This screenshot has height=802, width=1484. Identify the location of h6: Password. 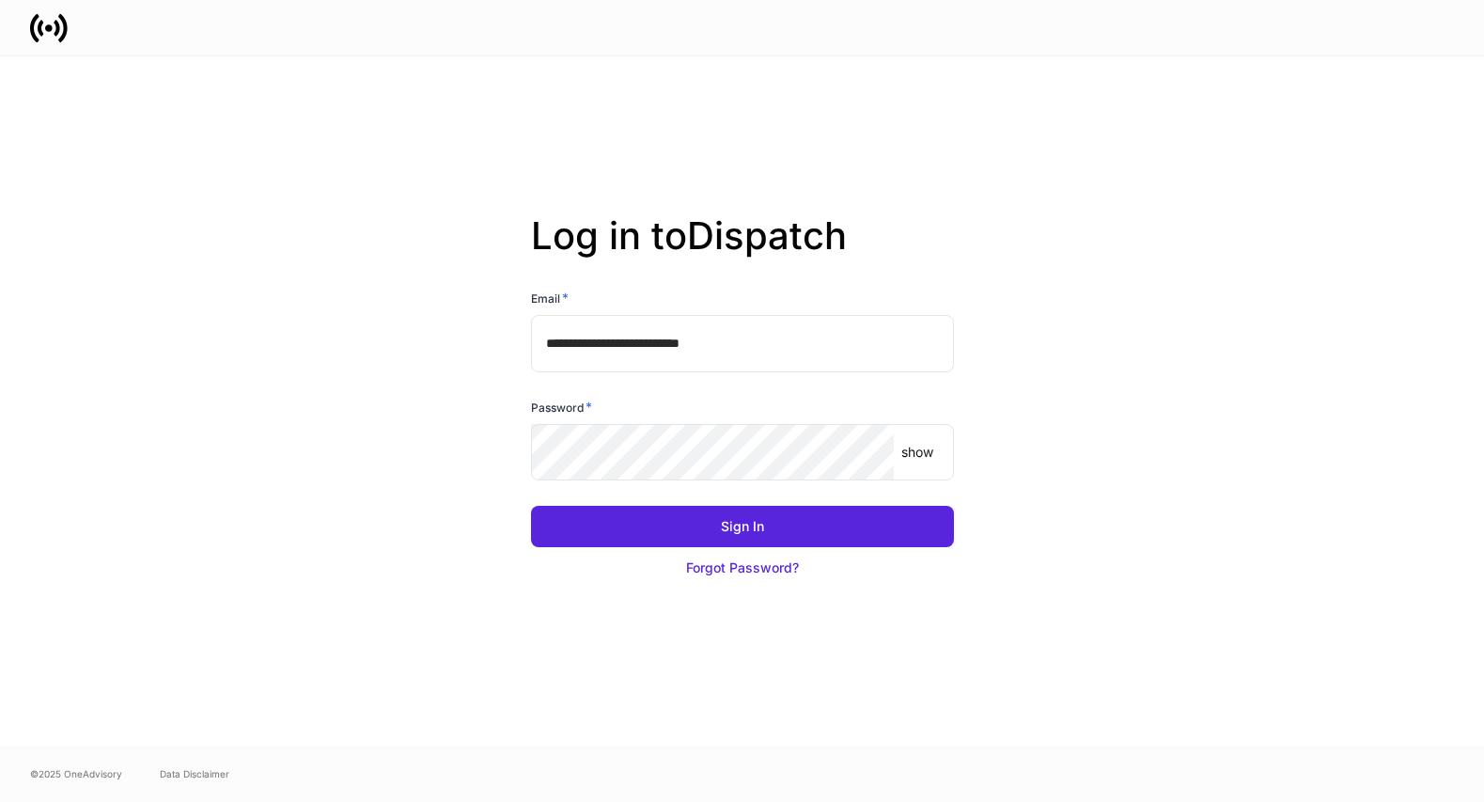
(561, 407).